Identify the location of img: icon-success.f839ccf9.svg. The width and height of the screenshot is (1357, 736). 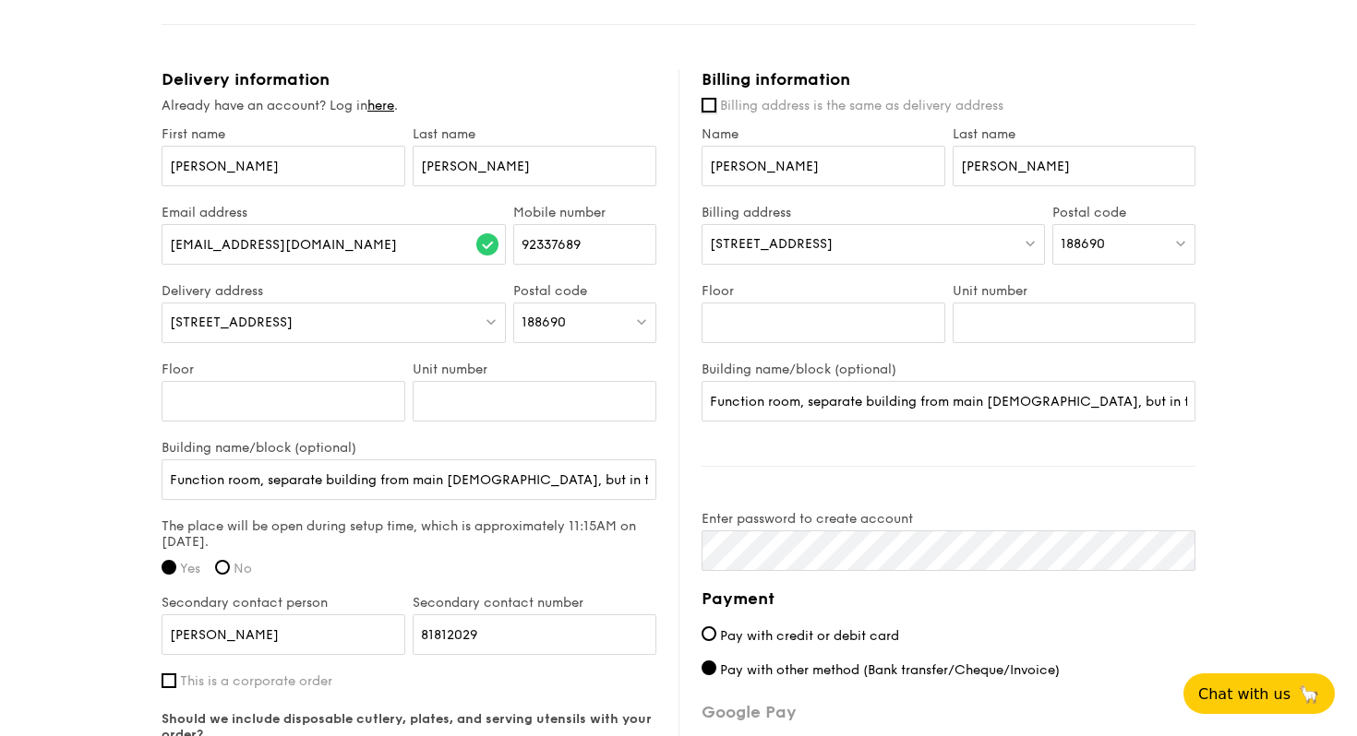
(487, 245).